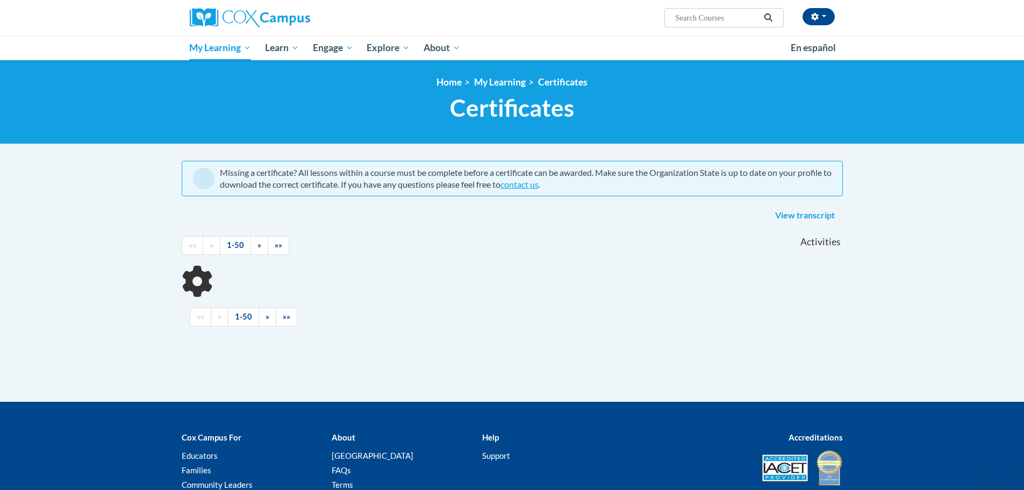 The image size is (1024, 490). I want to click on b: Cox Campus For, so click(211, 437).